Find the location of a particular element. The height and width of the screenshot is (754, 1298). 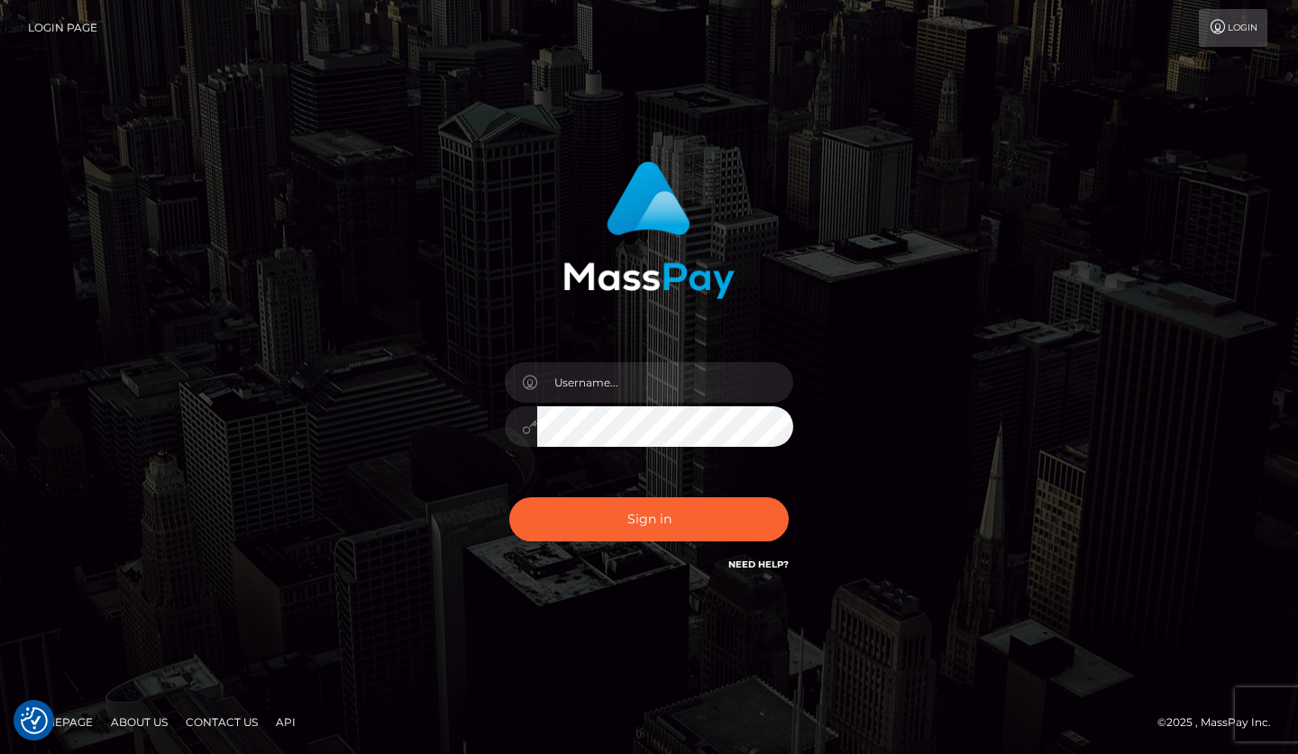

a: About Us is located at coordinates (139, 722).